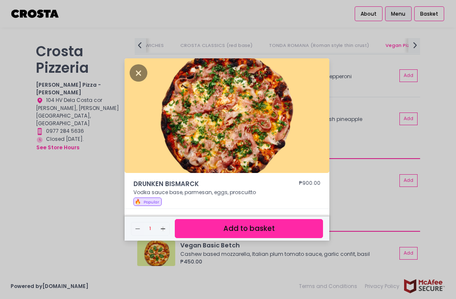 This screenshot has height=299, width=456. What do you see at coordinates (249, 228) in the screenshot?
I see `button: Add to basket` at bounding box center [249, 228].